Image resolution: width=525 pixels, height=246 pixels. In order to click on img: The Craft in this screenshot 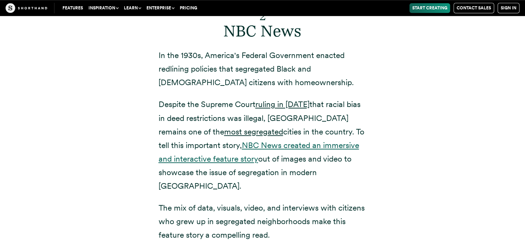, I will do `click(26, 8)`.